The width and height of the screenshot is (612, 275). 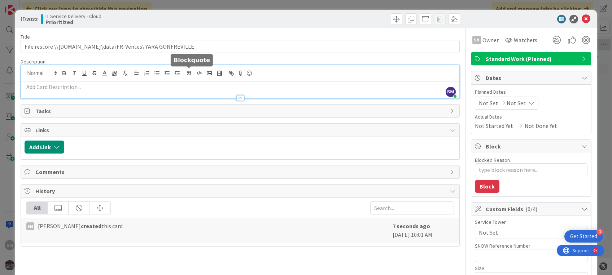 What do you see at coordinates (241, 130) in the screenshot?
I see `span: Links` at bounding box center [241, 130].